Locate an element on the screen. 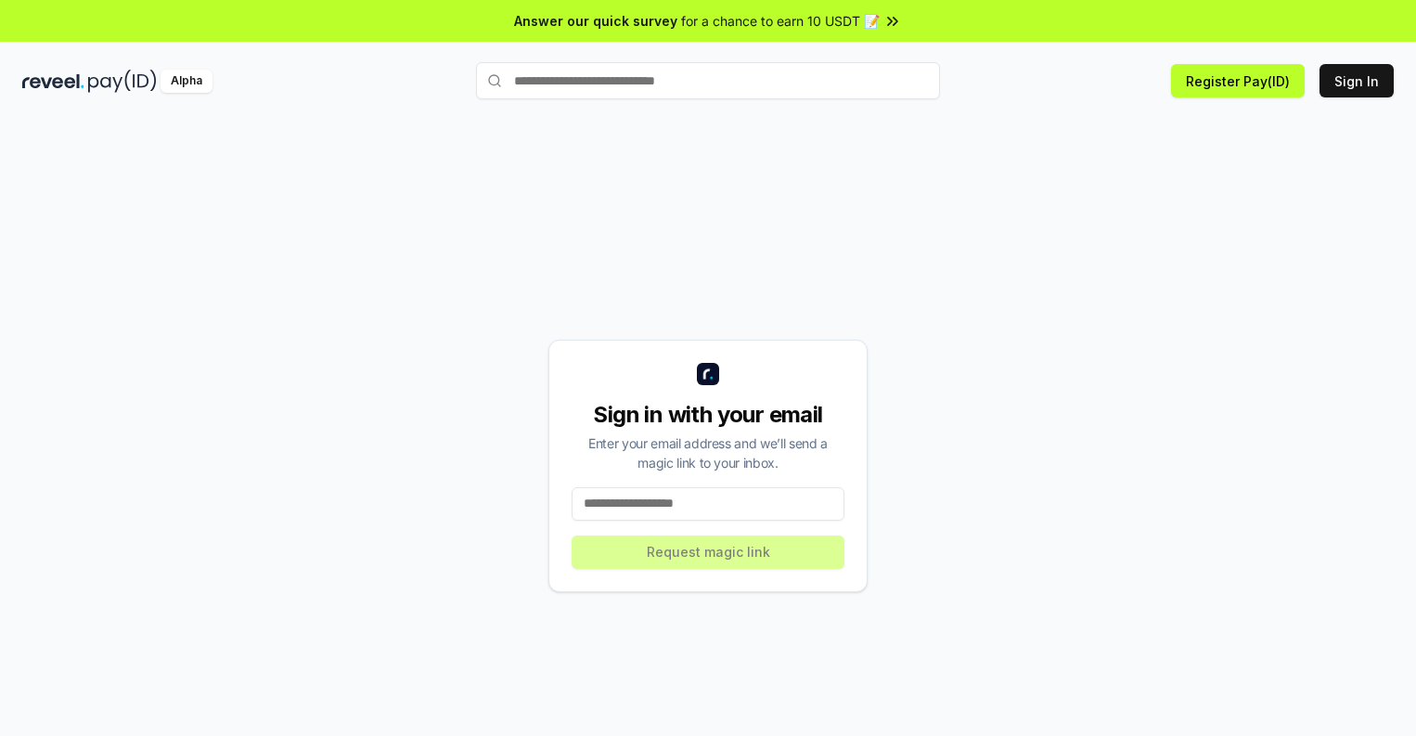 The height and width of the screenshot is (736, 1416). div: Enter your email address and we’ll send a magic link to your inbox. is located at coordinates (708, 453).